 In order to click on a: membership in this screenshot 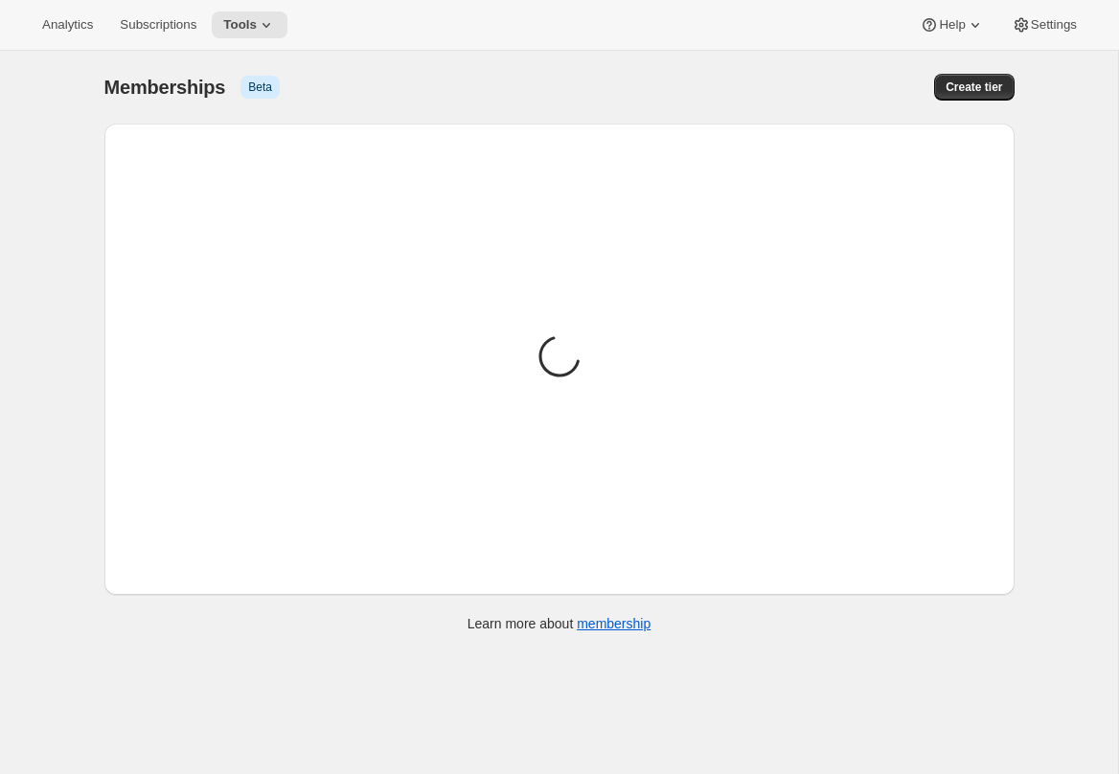, I will do `click(613, 623)`.